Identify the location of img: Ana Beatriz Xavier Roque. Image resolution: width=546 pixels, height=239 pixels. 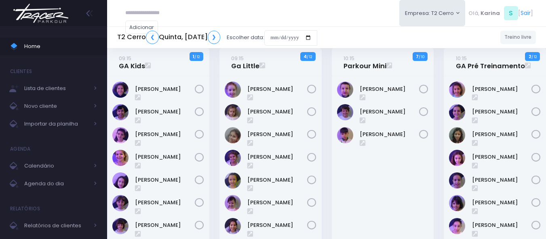
(120, 90).